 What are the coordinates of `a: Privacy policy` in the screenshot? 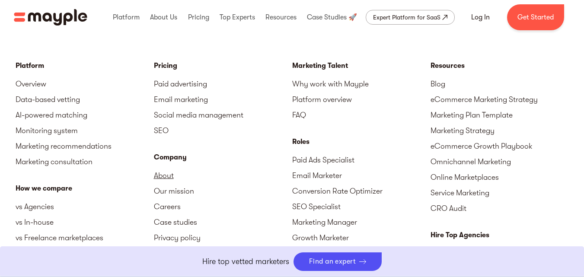 It's located at (223, 238).